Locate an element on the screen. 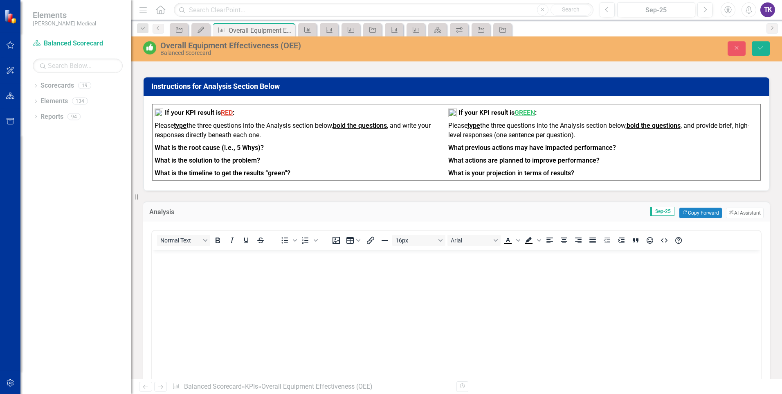 Image resolution: width=782 pixels, height=394 pixels. button: Align center is located at coordinates (564, 240).